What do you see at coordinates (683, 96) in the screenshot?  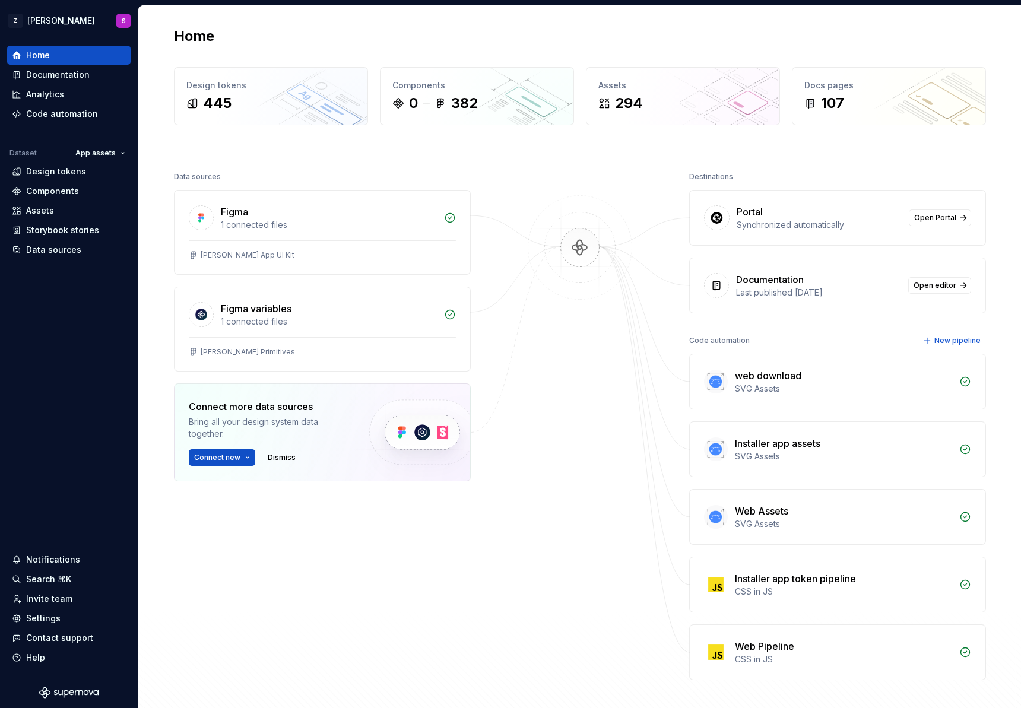 I see `a: Assets294` at bounding box center [683, 96].